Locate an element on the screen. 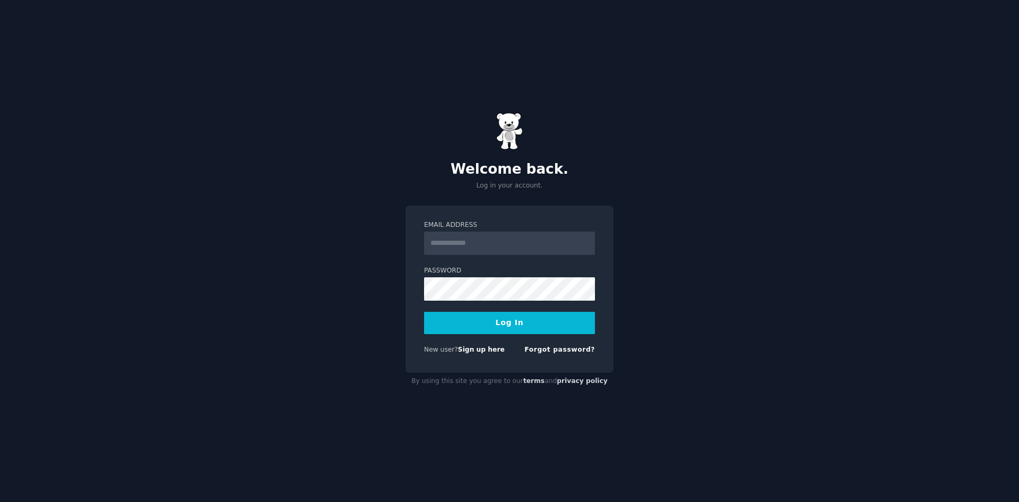  div: By using this site you agree to our and is located at coordinates (510, 381).